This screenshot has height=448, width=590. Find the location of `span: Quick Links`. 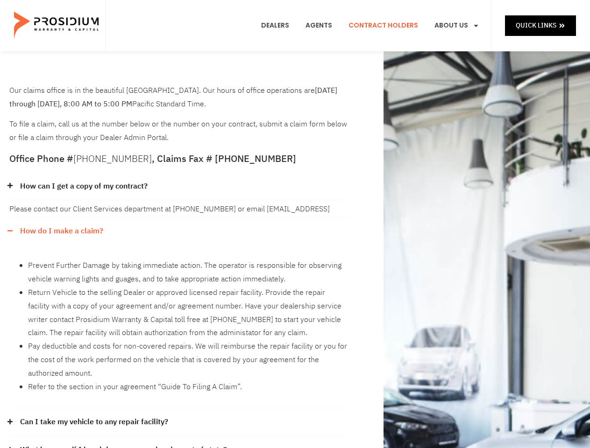

span: Quick Links is located at coordinates (536, 25).